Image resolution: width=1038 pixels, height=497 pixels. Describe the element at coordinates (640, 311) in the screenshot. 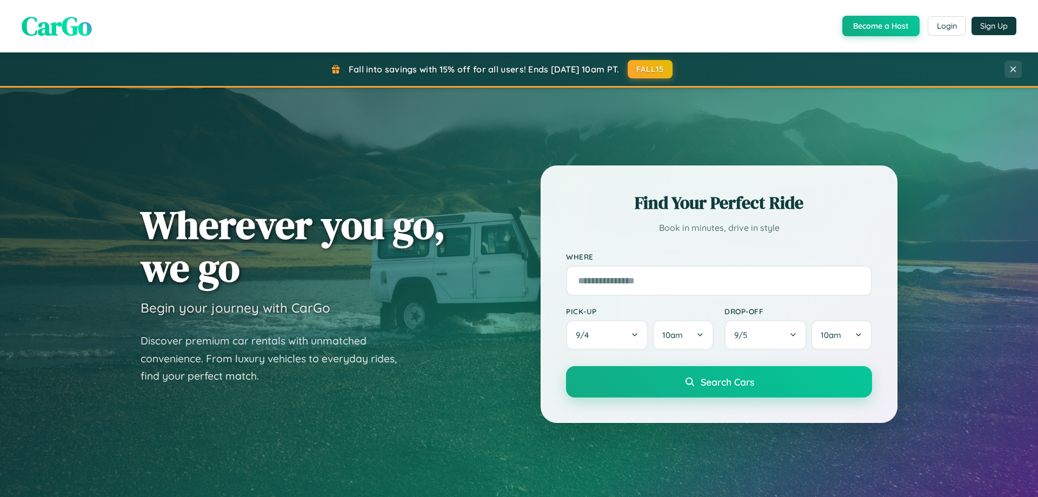

I see `label: Pick-up` at that location.